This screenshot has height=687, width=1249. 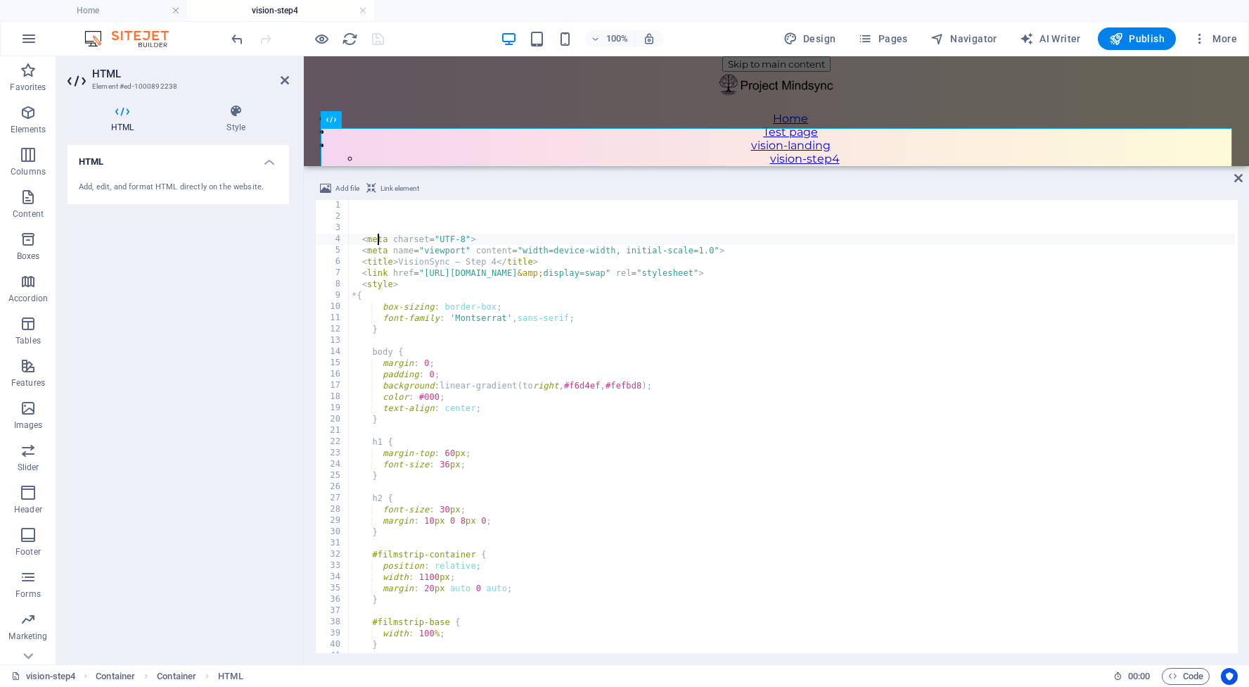 What do you see at coordinates (28, 256) in the screenshot?
I see `p: Boxes` at bounding box center [28, 256].